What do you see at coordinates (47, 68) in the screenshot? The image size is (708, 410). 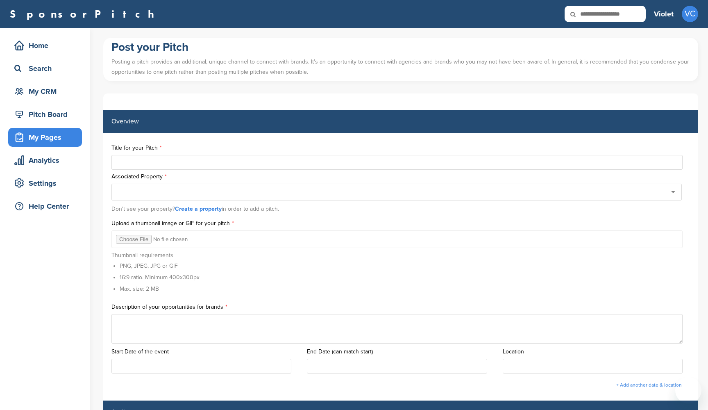 I see `div: Search` at bounding box center [47, 68].